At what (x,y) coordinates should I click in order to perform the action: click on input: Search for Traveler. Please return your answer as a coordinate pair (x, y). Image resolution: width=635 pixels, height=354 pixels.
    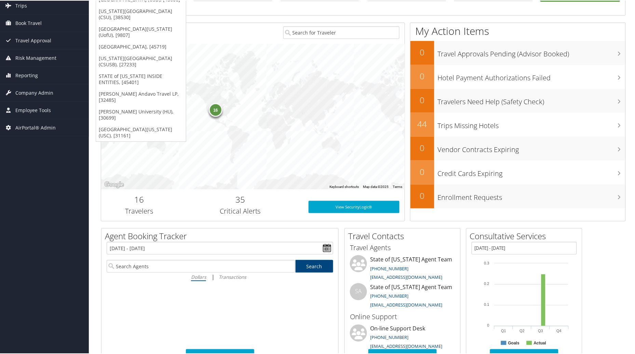
    Looking at the image, I should click on (341, 32).